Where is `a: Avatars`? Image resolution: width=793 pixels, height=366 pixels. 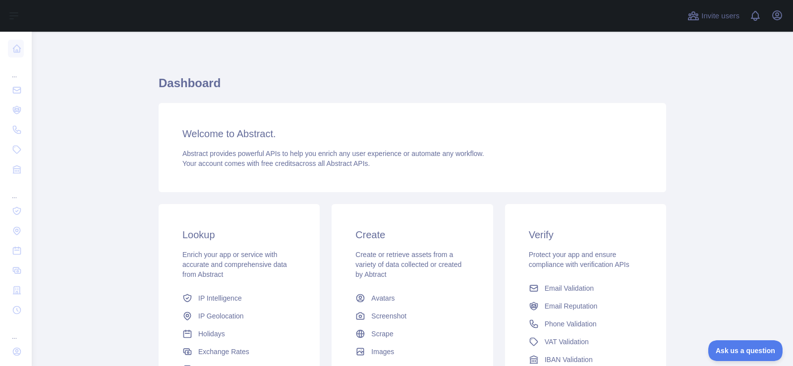
a: Avatars is located at coordinates (412, 298).